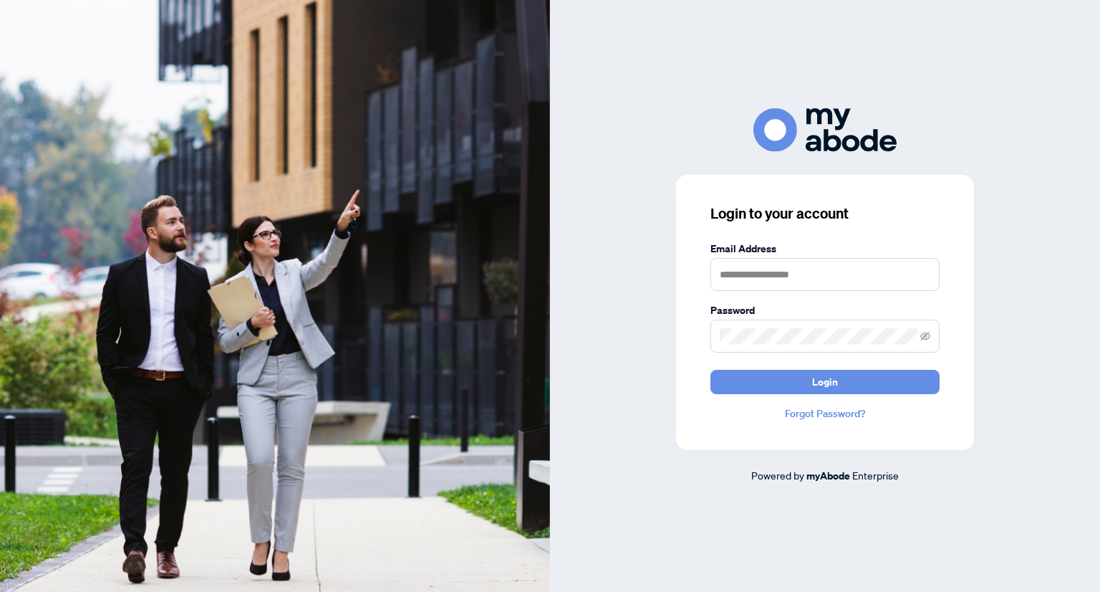 This screenshot has height=592, width=1100. I want to click on label: Password, so click(825, 310).